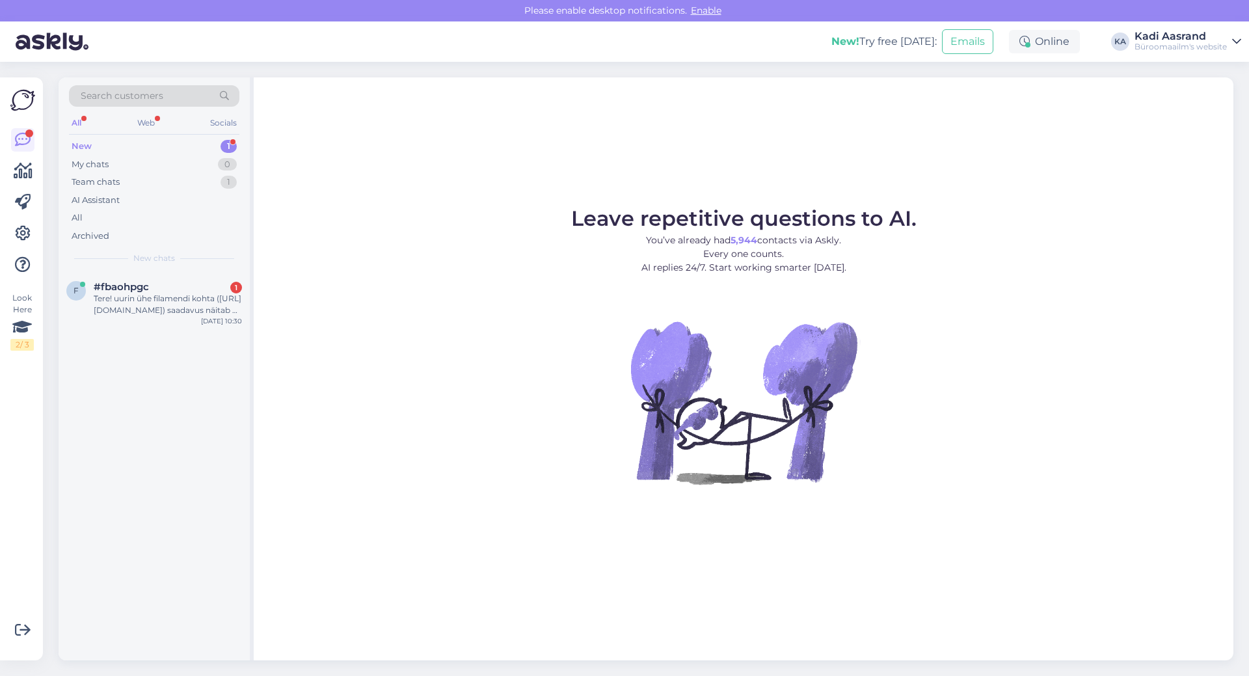 This screenshot has width=1249, height=676. I want to click on div: KA, so click(1121, 42).